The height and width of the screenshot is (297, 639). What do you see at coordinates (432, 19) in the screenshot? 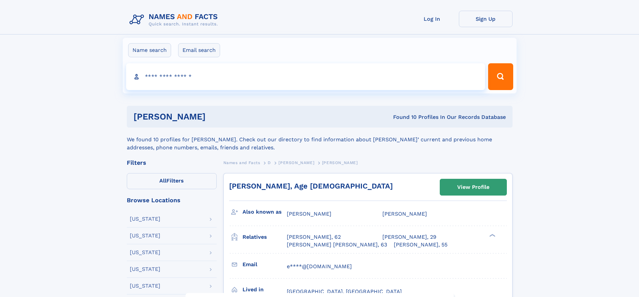
I see `a: Log In` at bounding box center [432, 19].